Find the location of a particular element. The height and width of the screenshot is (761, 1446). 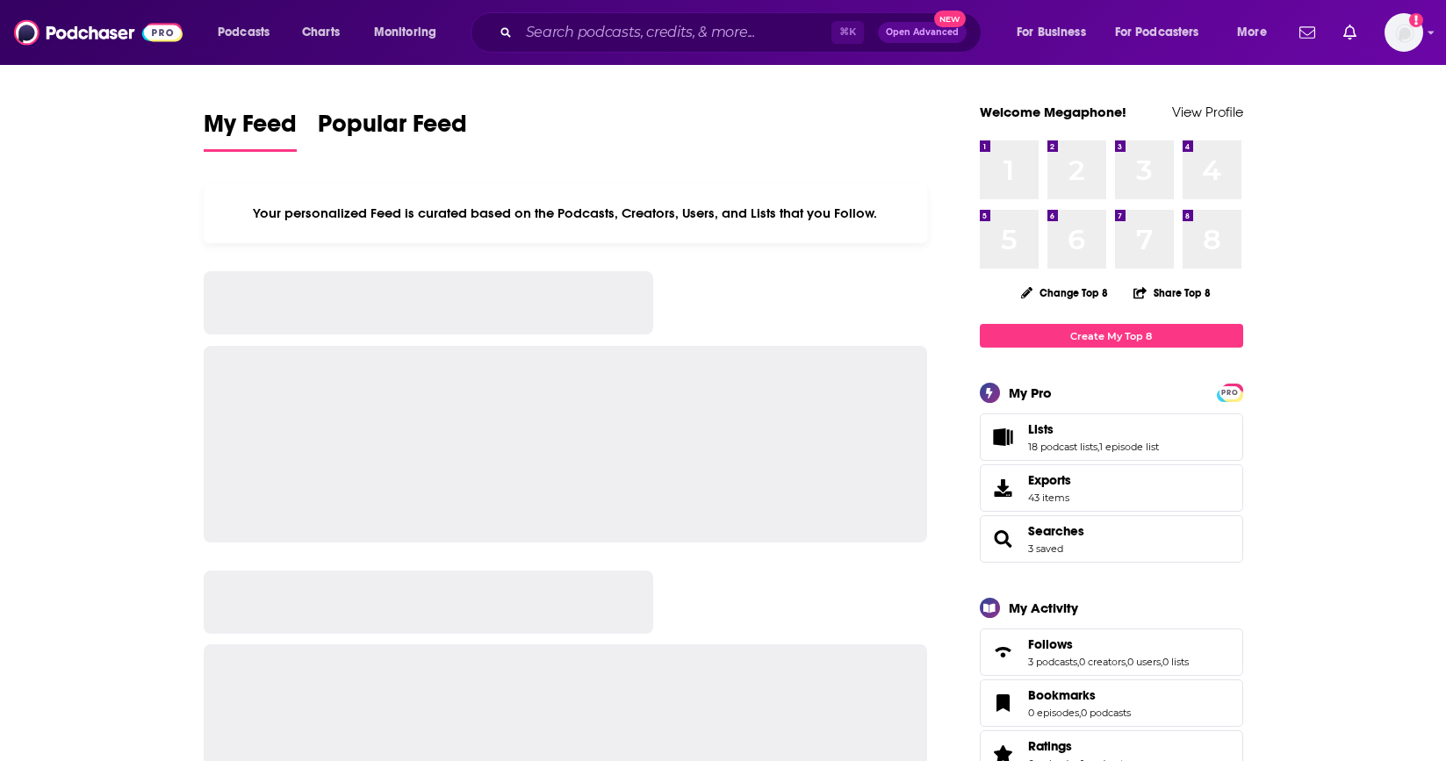

button: Change Top 8 is located at coordinates (1065, 292).